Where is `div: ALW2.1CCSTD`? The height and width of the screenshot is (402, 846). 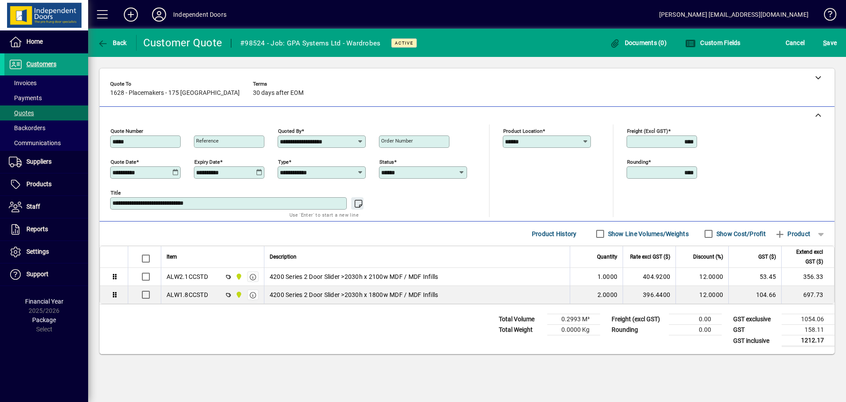 div: ALW2.1CCSTD is located at coordinates (187, 276).